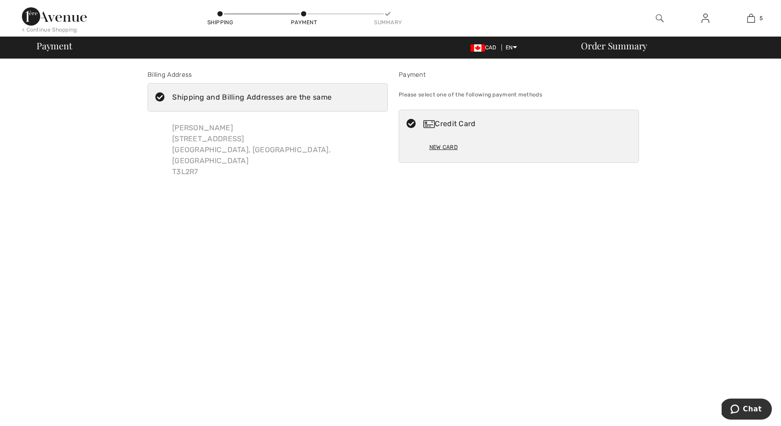 This screenshot has height=426, width=781. I want to click on a: 5, so click(751, 18).